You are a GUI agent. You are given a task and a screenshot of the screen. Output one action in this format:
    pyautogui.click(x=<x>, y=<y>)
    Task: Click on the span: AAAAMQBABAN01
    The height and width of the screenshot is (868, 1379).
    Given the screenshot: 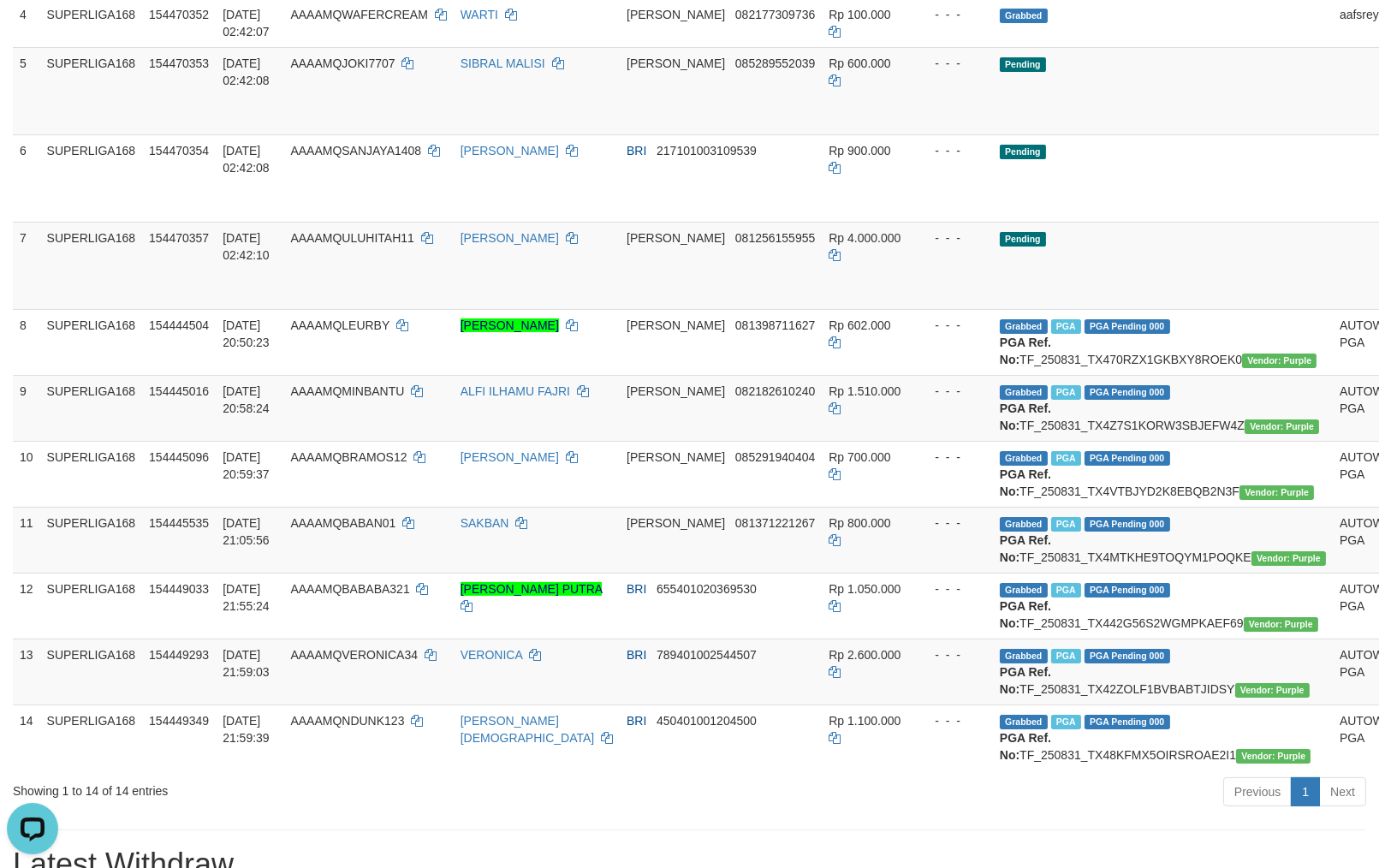 What is the action you would take?
    pyautogui.click(x=343, y=523)
    